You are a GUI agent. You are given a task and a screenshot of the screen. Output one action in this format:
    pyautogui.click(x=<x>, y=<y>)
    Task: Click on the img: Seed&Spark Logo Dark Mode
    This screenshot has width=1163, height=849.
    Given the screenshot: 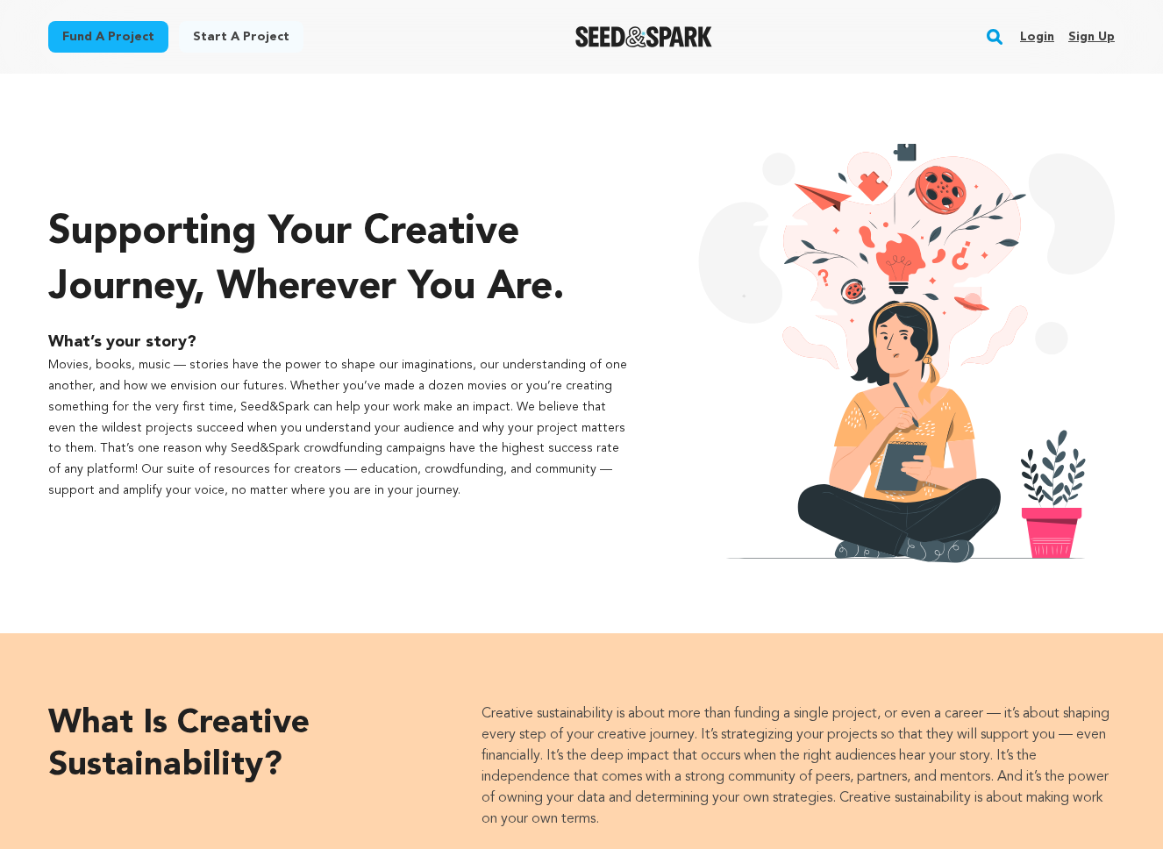 What is the action you would take?
    pyautogui.click(x=644, y=37)
    